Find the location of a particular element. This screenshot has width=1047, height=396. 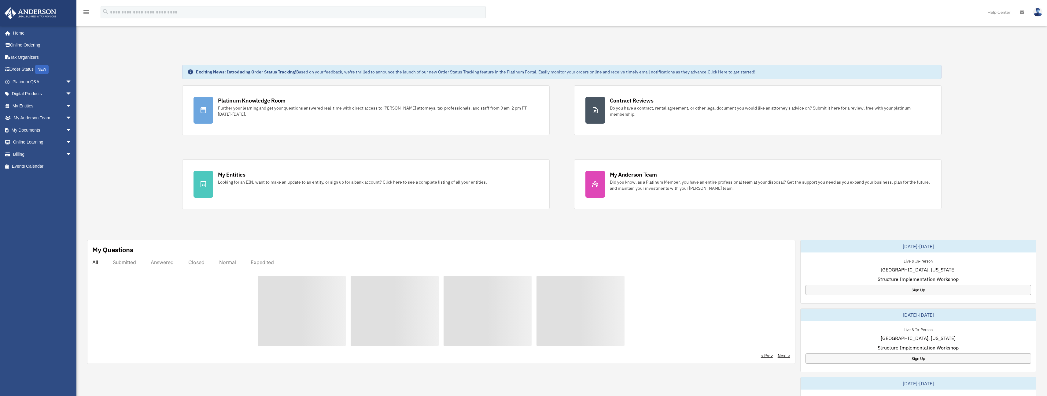

img: User Pic is located at coordinates (1038, 12).